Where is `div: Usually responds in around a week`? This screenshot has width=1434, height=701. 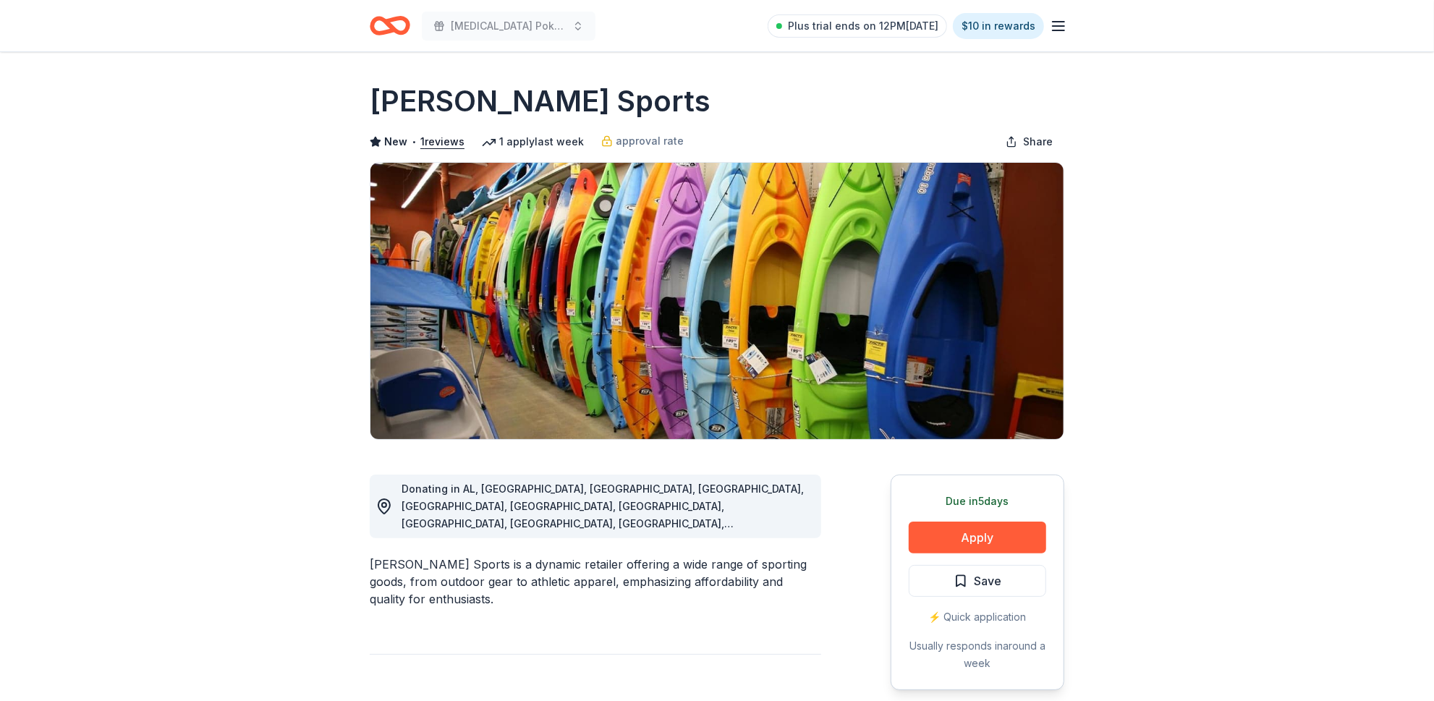
div: Usually responds in around a week is located at coordinates (978, 655).